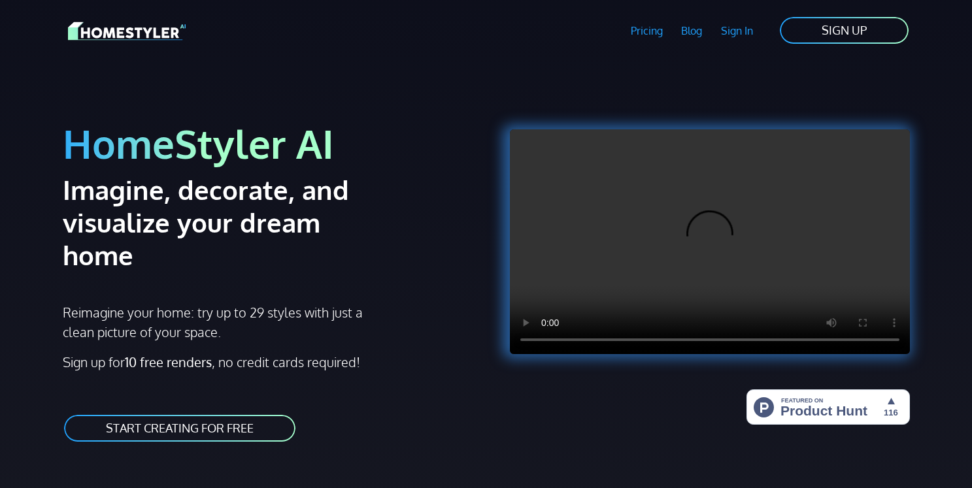  Describe the element at coordinates (127, 31) in the screenshot. I see `img: HomeStyler AI logo` at that location.